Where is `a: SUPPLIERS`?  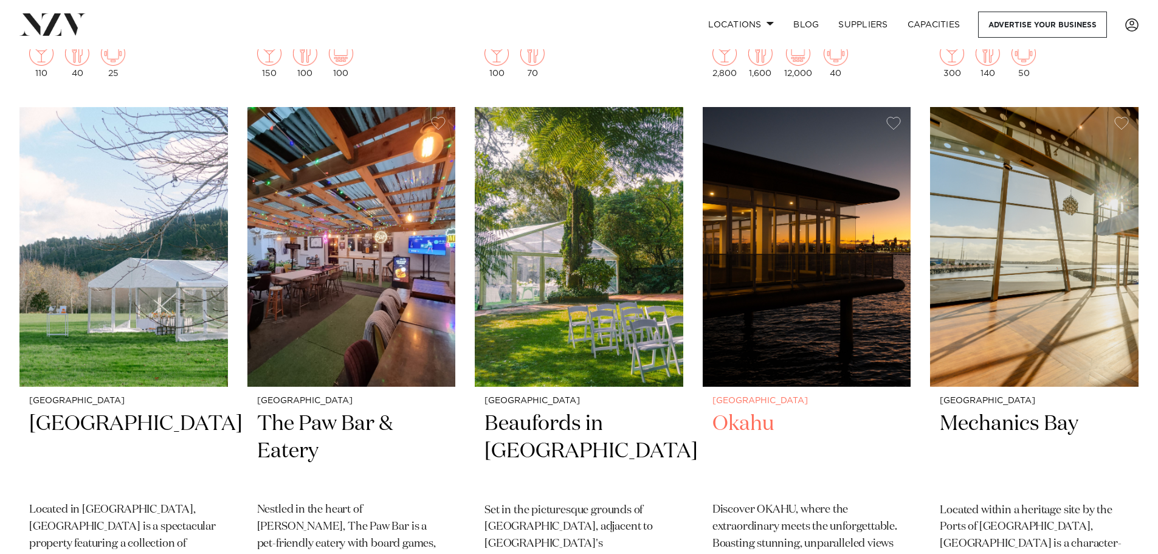
a: SUPPLIERS is located at coordinates (863, 24).